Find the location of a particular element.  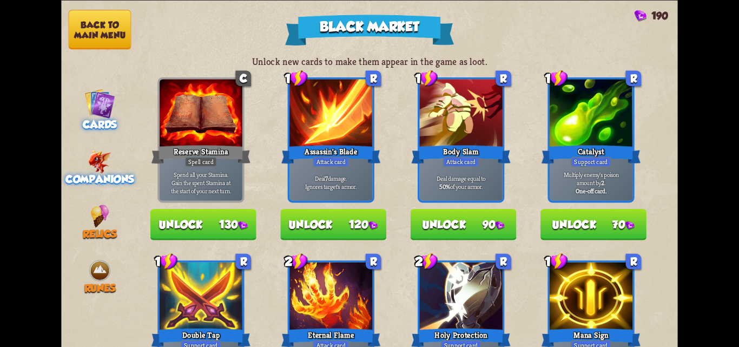

p: Deal damage. Ignores target's armor. is located at coordinates (331, 182).